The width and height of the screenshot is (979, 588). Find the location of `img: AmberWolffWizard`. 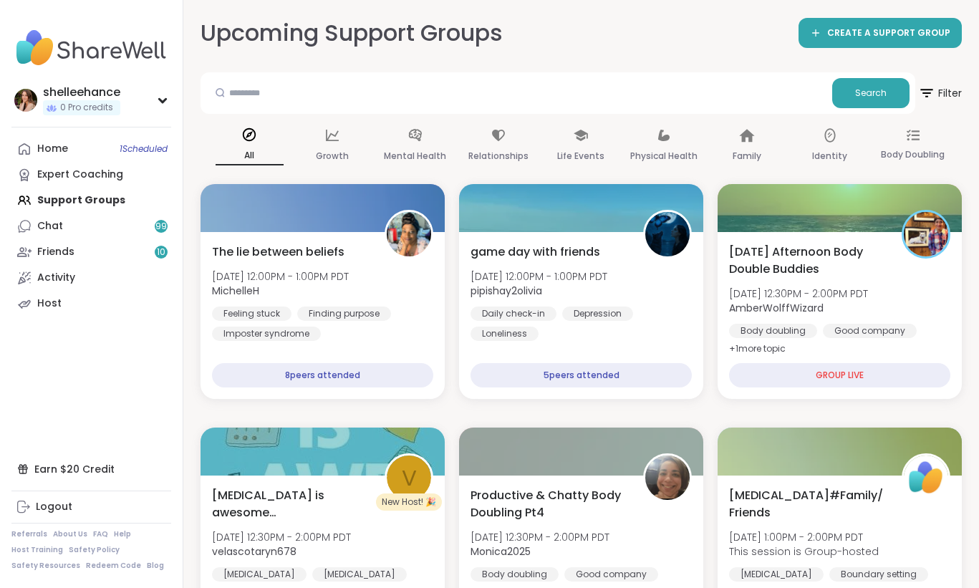

img: AmberWolffWizard is located at coordinates (926, 234).